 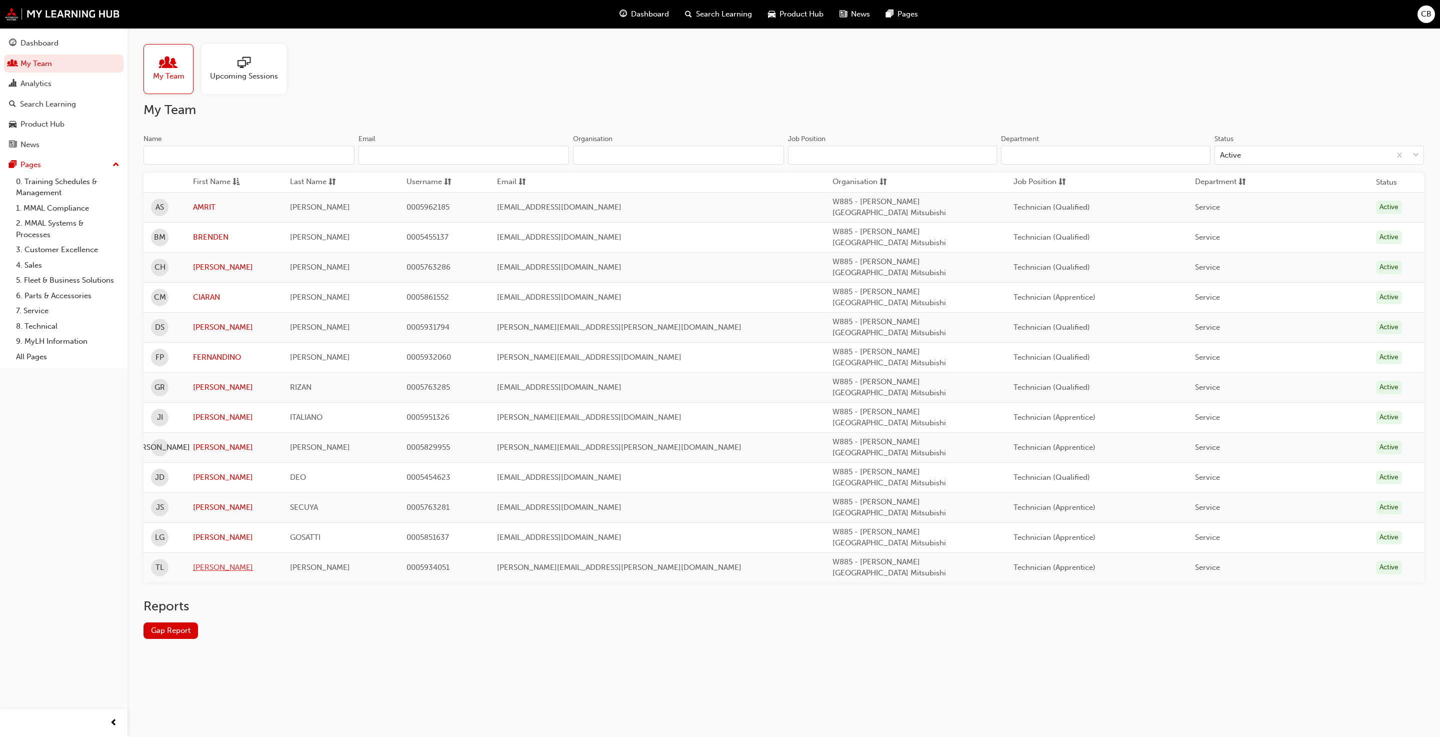 What do you see at coordinates (160, 567) in the screenshot?
I see `span: TL` at bounding box center [160, 567].